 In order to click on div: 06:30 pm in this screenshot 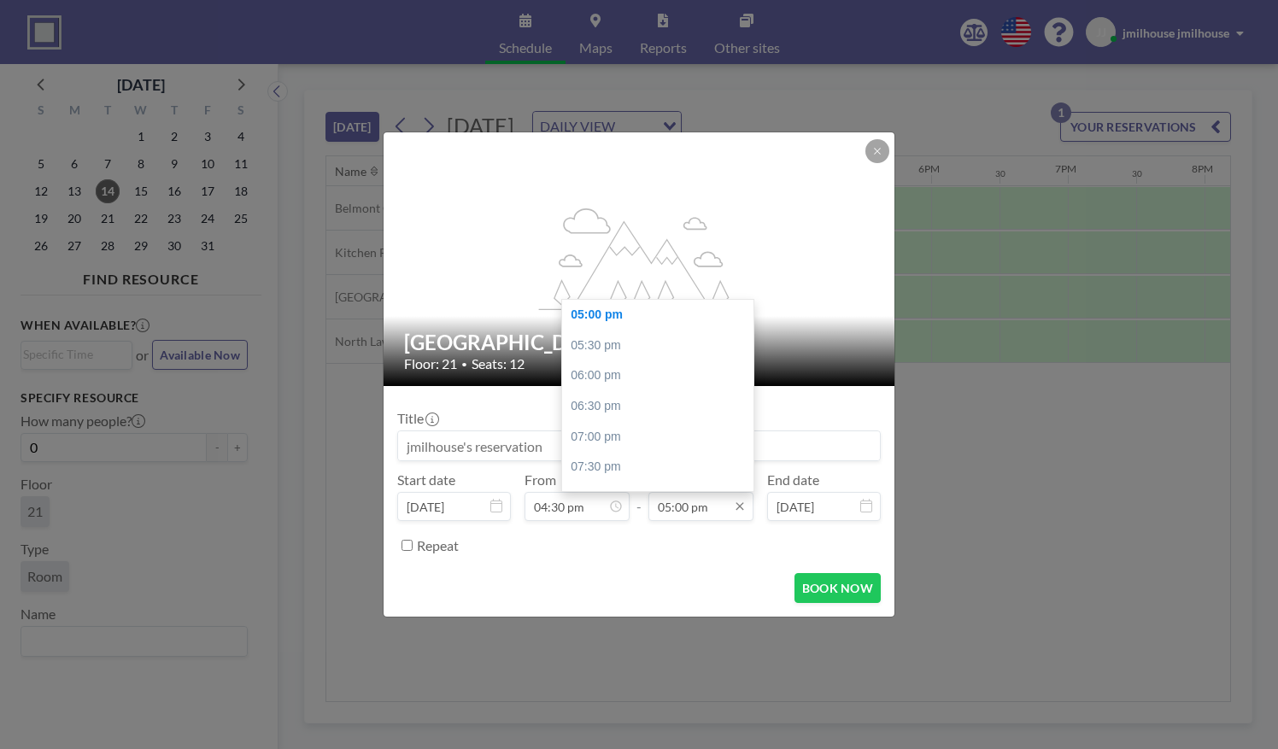, I will do `click(662, 407)`.